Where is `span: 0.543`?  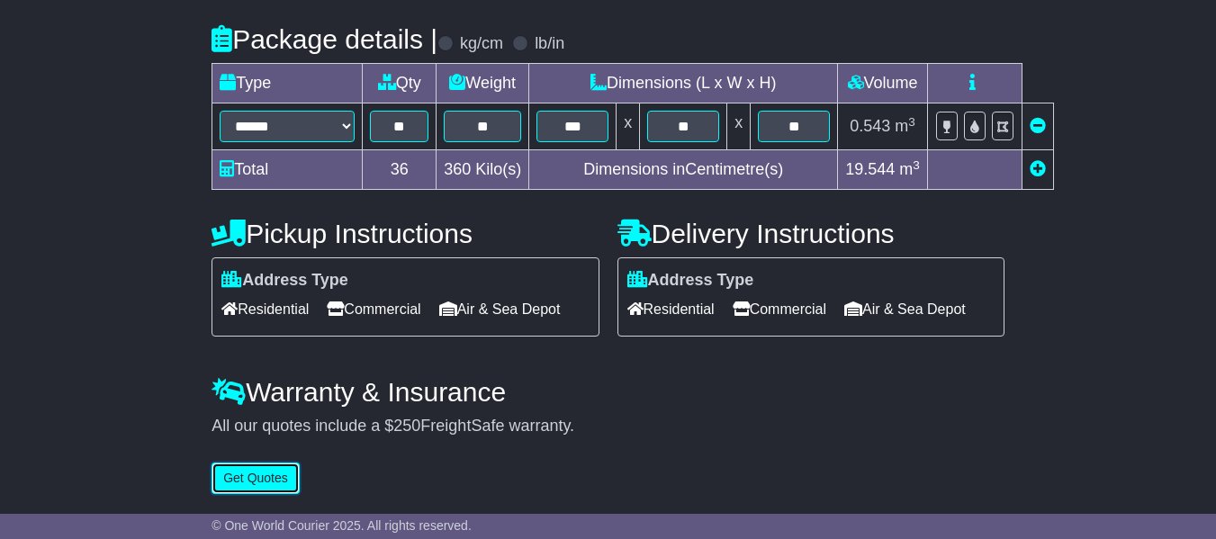 span: 0.543 is located at coordinates (869, 126).